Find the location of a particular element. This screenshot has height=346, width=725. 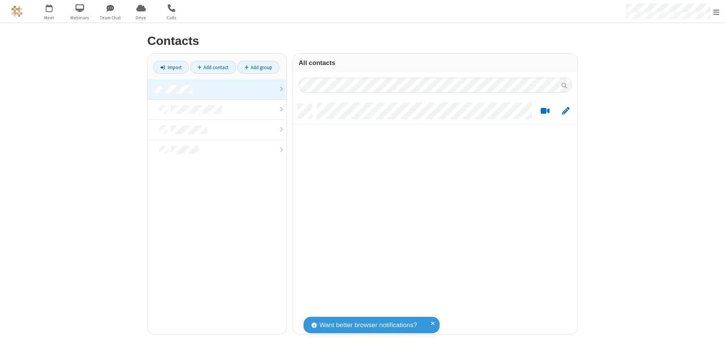

img: QA Selenium DO NOT DELETE OR CHANGE is located at coordinates (17, 11).